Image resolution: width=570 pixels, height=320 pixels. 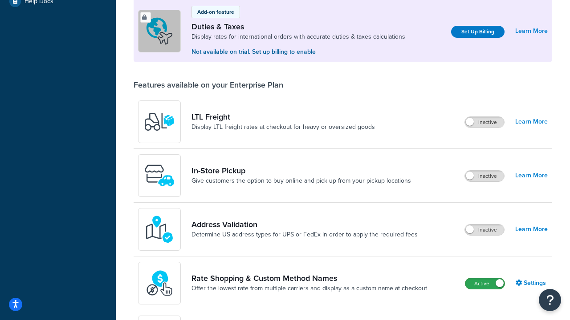 I want to click on img: icon-duo-feat-rate-shopping-ecdd8bed.png, so click(x=159, y=283).